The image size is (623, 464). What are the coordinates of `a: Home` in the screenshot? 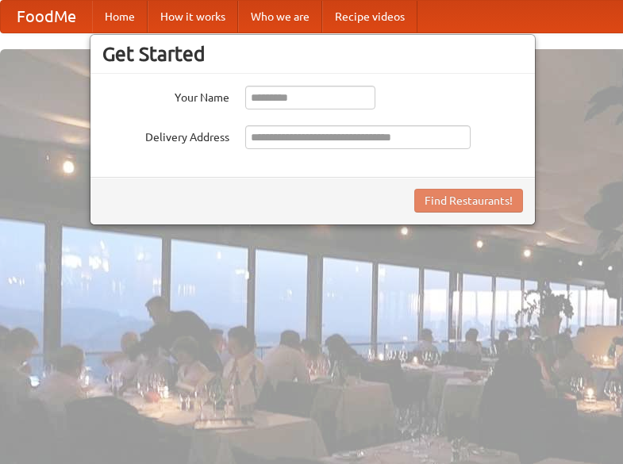 It's located at (120, 17).